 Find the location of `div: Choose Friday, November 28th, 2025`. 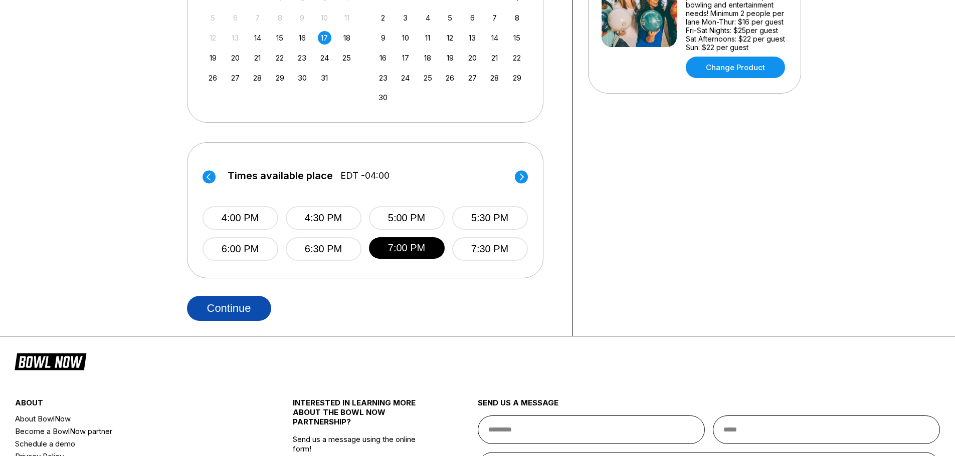

div: Choose Friday, November 28th, 2025 is located at coordinates (494, 78).